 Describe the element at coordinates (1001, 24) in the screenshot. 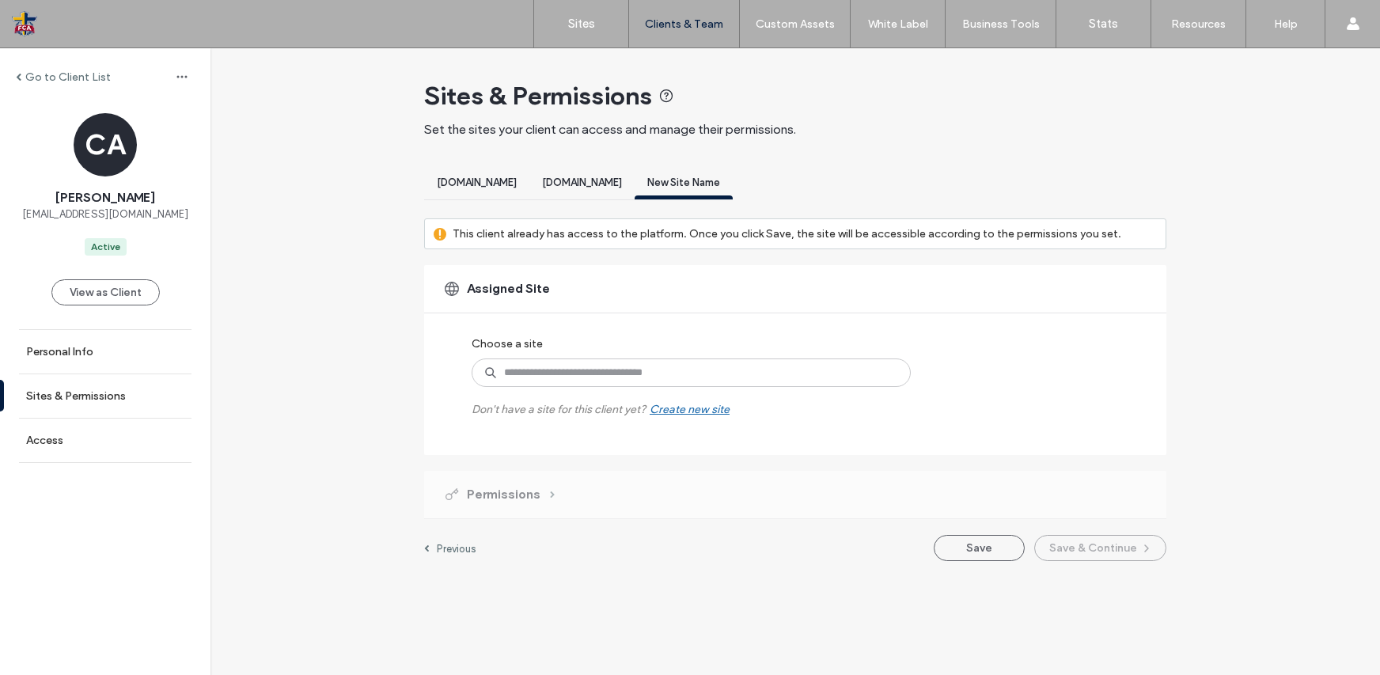

I see `label: Business Tools` at that location.